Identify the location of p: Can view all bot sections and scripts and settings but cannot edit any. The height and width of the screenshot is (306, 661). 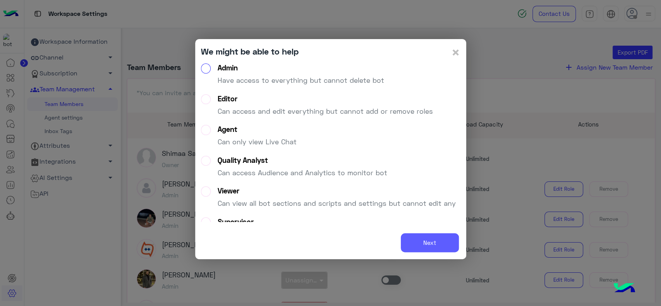
(336, 203).